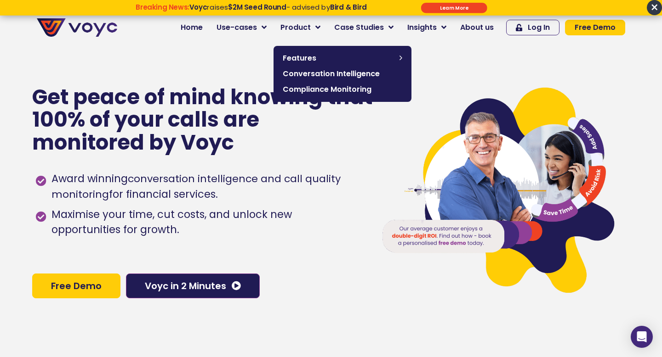 Image resolution: width=662 pixels, height=357 pixels. I want to click on a: Voyc in 2 Minutes, so click(192, 286).